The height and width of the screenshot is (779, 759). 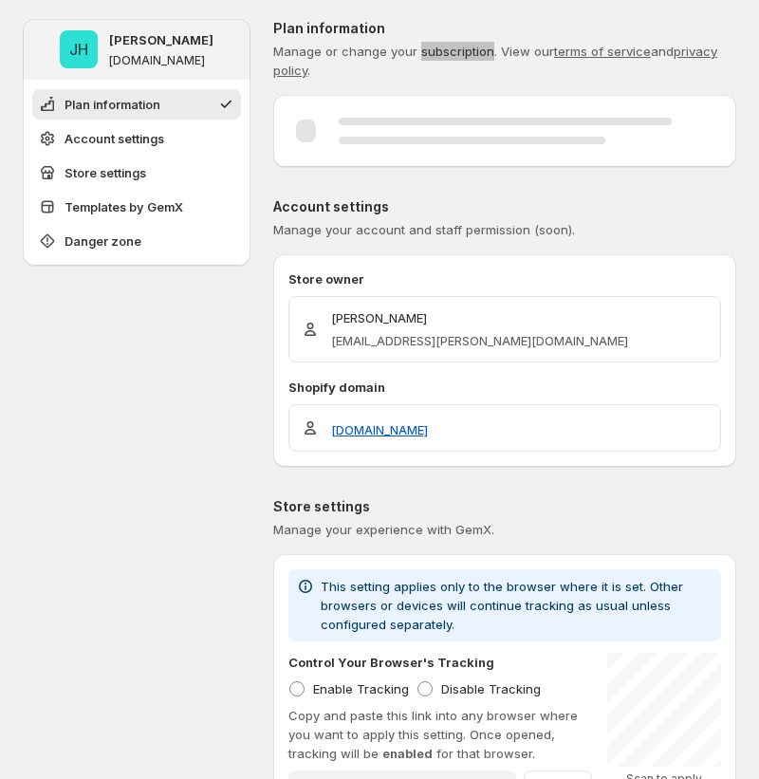 I want to click on span: Jena Hoang, so click(x=79, y=49).